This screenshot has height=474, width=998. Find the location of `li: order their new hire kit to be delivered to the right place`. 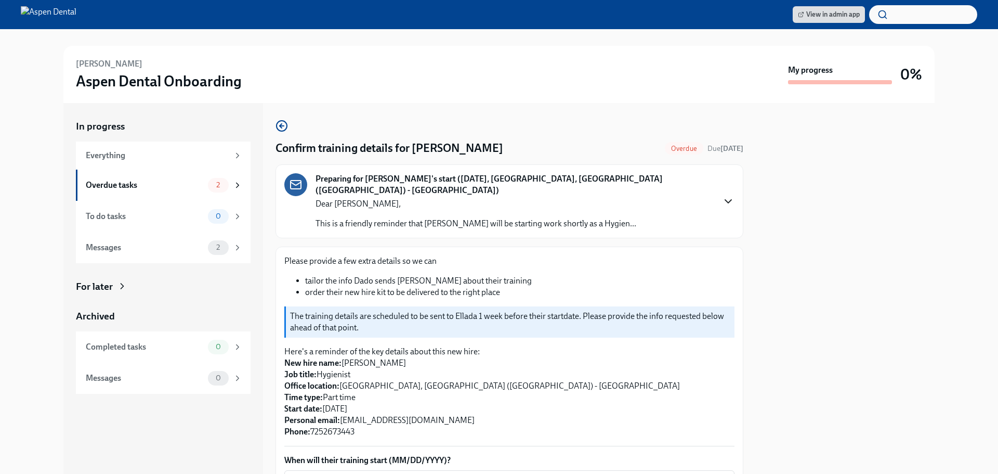

li: order their new hire kit to be delivered to the right place is located at coordinates (520, 292).